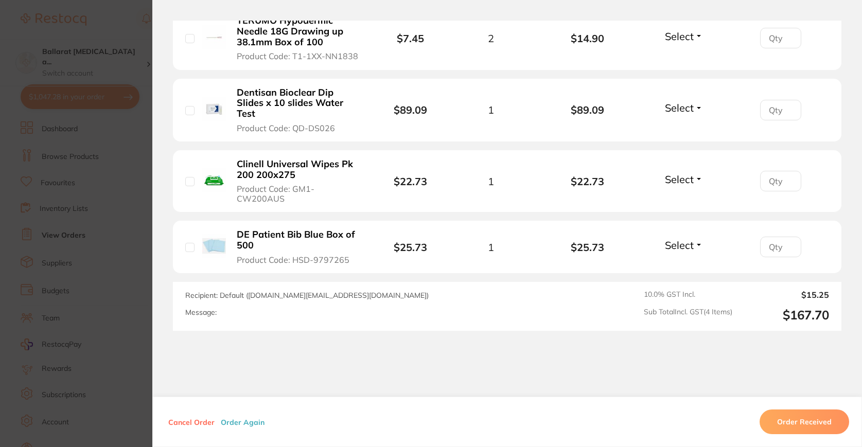  I want to click on button: DE Patient Bib Blue Box of 500 Product Code: HSD-9797265, so click(298, 247).